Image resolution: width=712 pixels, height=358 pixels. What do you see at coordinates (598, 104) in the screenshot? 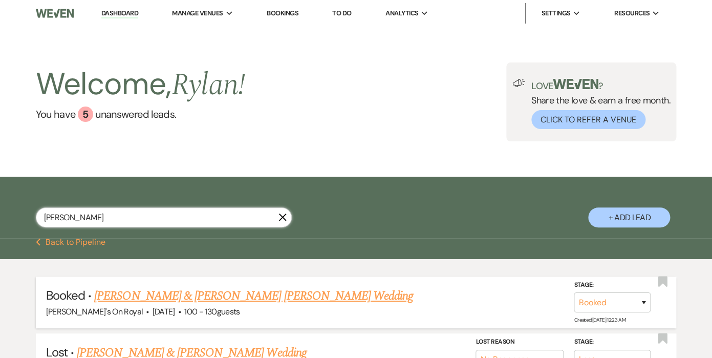
I see `div: Share the love & earn a free month.` at bounding box center [598, 104].